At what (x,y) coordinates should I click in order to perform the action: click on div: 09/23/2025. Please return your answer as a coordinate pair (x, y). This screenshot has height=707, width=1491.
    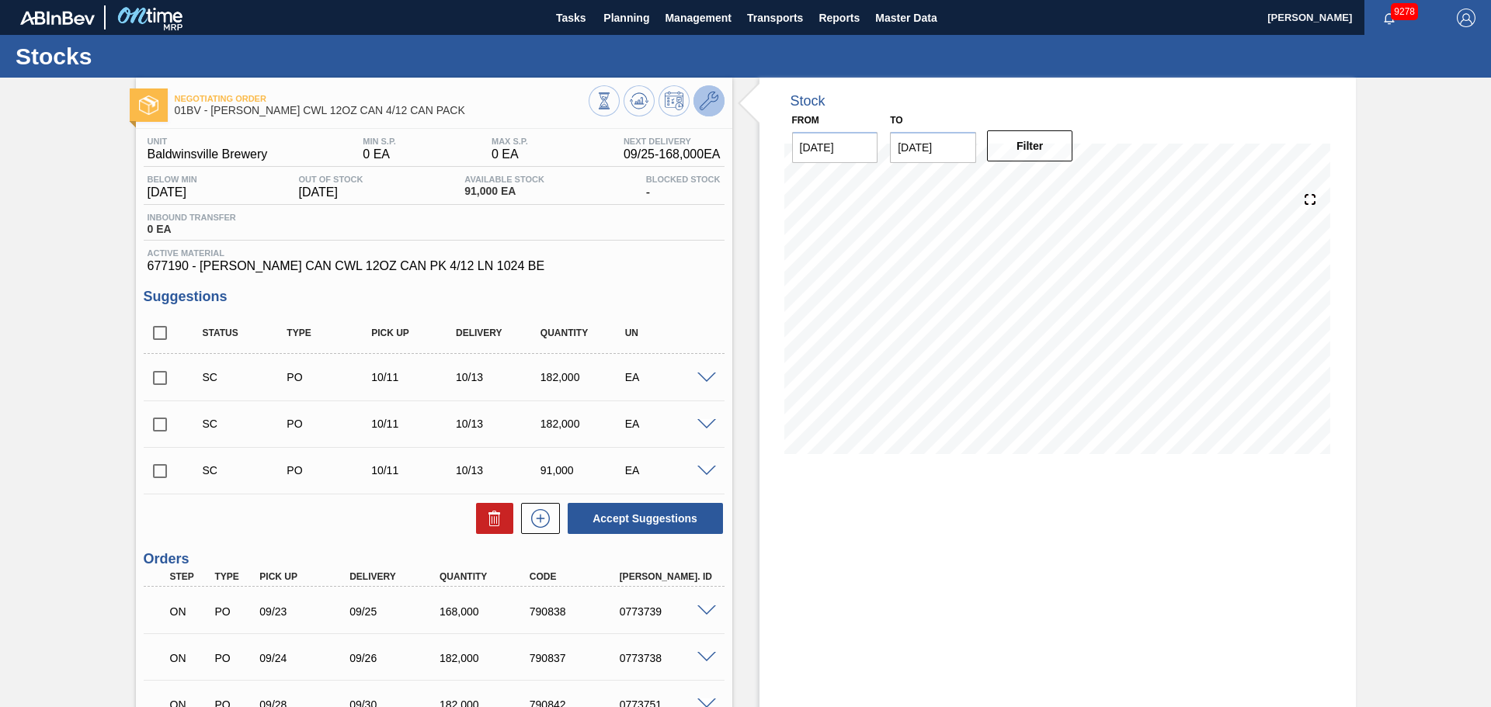
    Looking at the image, I should click on (306, 612).